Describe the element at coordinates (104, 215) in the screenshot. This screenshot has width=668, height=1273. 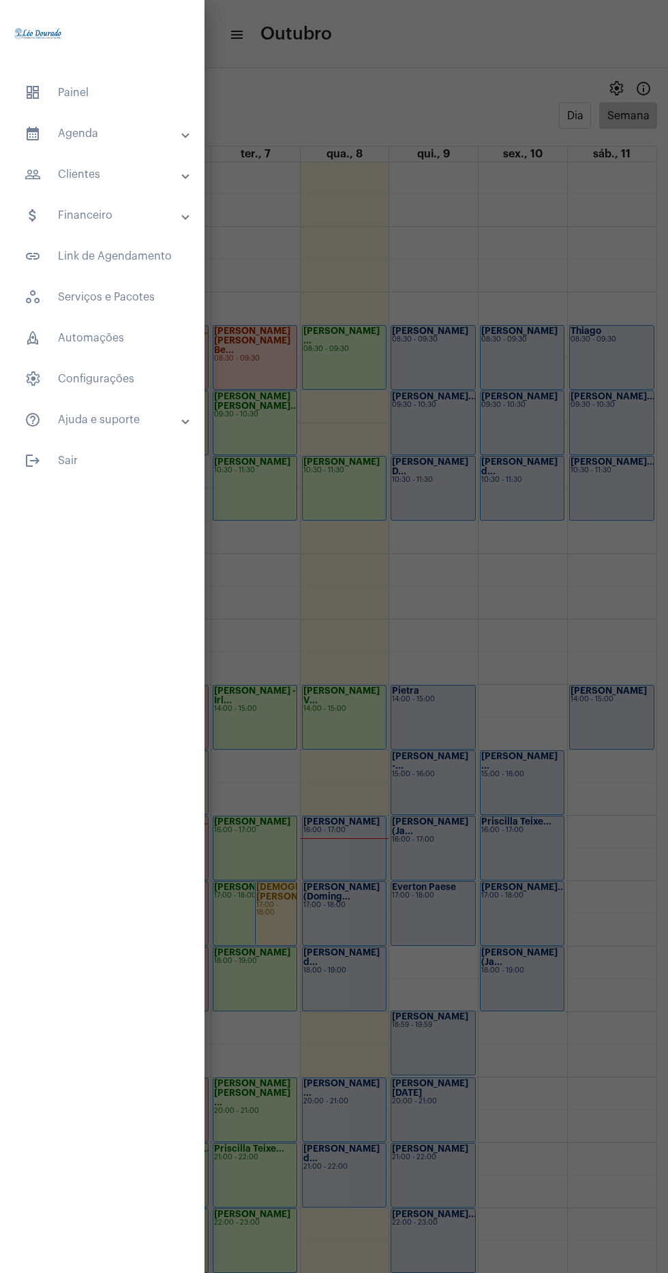
I see `mat-panel-title: Financeiro` at that location.